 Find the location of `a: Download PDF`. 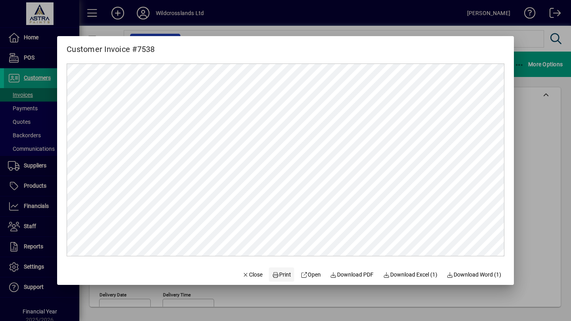

a: Download PDF is located at coordinates (352, 274).